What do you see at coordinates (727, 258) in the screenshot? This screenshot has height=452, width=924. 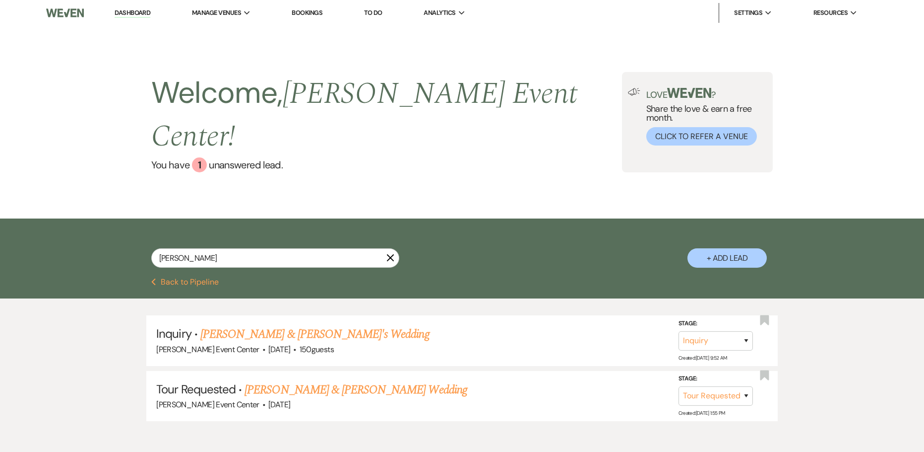 I see `button: + Add Lead` at bounding box center [727, 258].